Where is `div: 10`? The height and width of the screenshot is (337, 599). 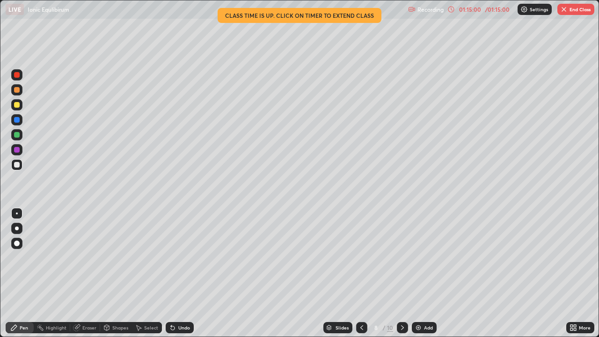
div: 10 is located at coordinates (390, 328).